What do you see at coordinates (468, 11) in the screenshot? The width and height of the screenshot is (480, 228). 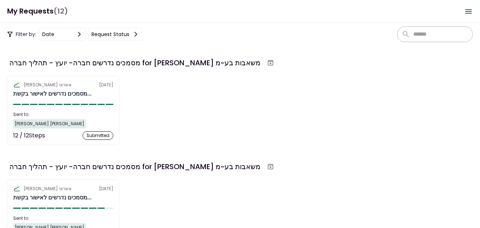 I see `button: Open menu` at bounding box center [468, 11].